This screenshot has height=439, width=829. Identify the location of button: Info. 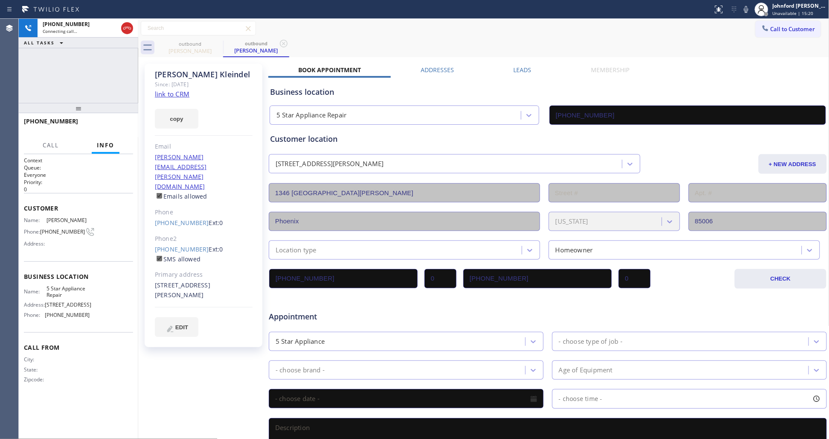
(105, 145).